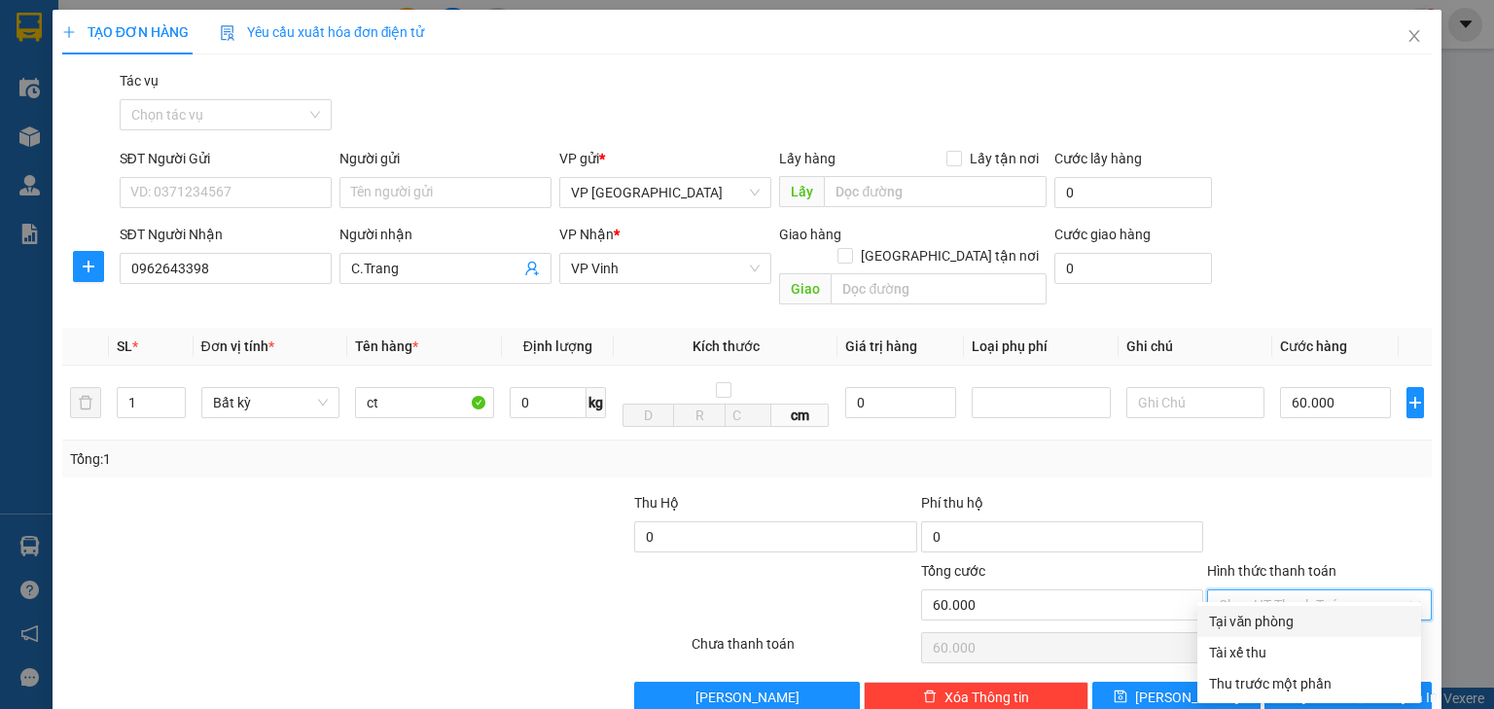 Image resolution: width=1494 pixels, height=709 pixels. What do you see at coordinates (665, 159) in the screenshot?
I see `div: VP gửi` at bounding box center [665, 159].